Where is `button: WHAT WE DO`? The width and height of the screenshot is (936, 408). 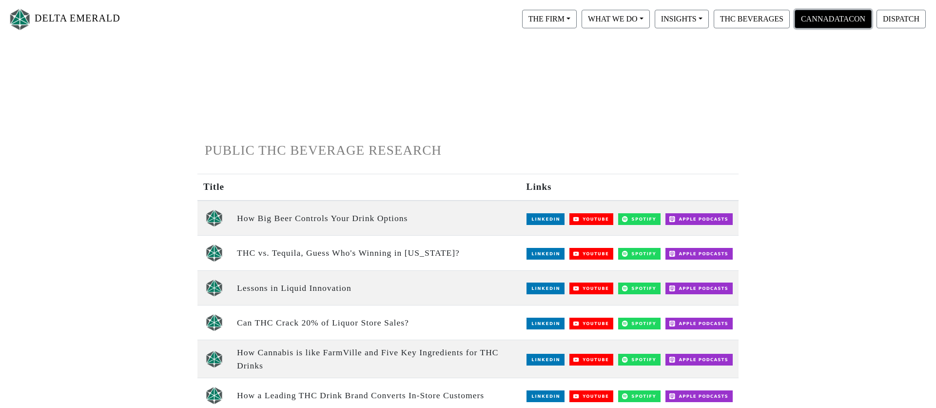 button: WHAT WE DO is located at coordinates (616, 19).